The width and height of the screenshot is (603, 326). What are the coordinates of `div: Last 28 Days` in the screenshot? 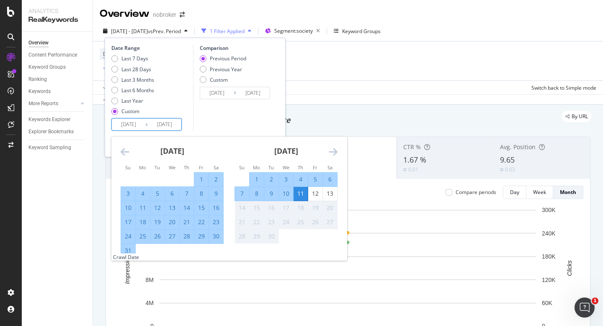 It's located at (133, 69).